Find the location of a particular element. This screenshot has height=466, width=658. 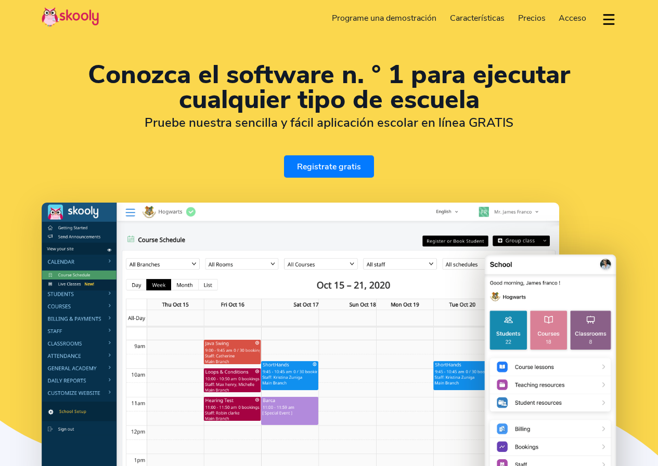

button: dropdown menu is located at coordinates (608, 19).